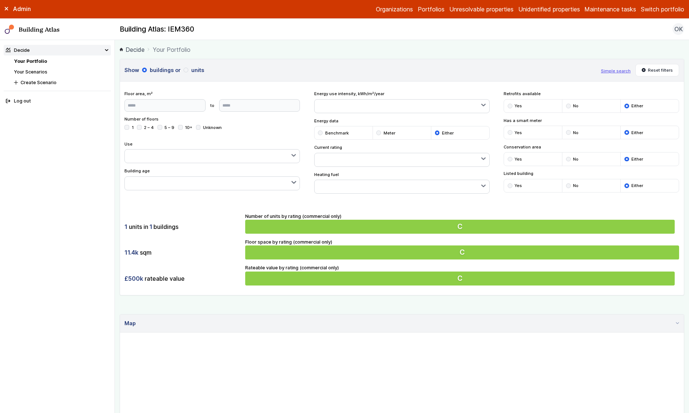 This screenshot has height=413, width=689. Describe the element at coordinates (212, 179) in the screenshot. I see `div: Building age` at that location.